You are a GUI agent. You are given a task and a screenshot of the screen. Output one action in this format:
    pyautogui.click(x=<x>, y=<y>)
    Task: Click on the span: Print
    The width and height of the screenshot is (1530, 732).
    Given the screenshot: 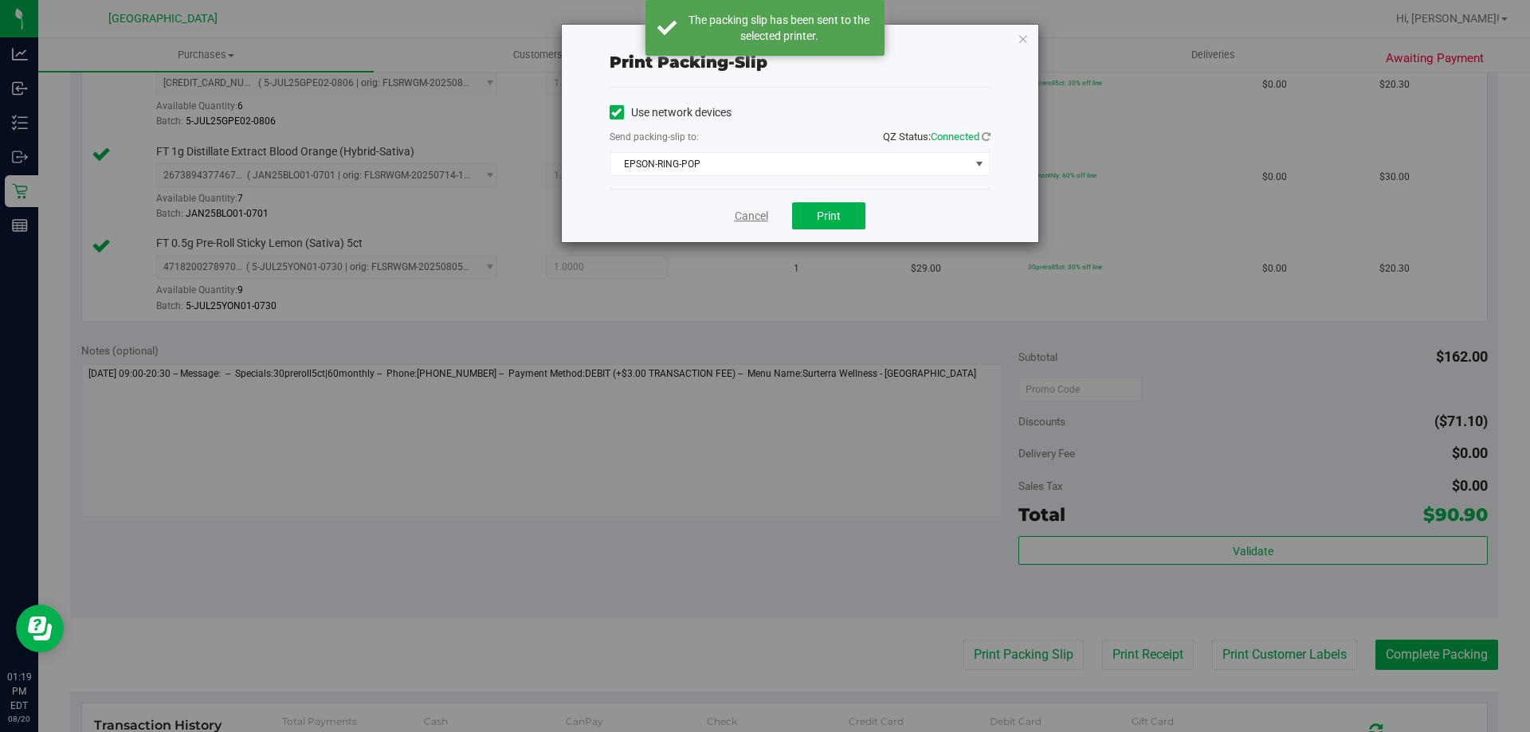 What is the action you would take?
    pyautogui.click(x=829, y=216)
    